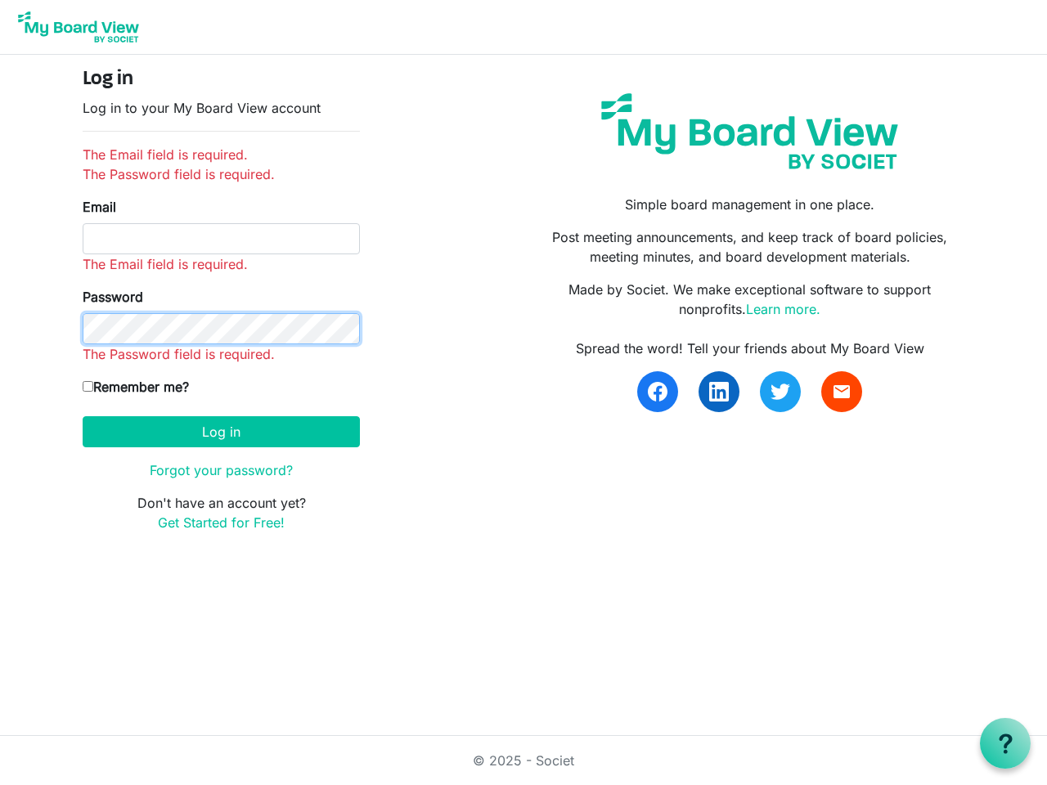 The height and width of the screenshot is (785, 1047). Describe the element at coordinates (221, 523) in the screenshot. I see `a: Get Started for Free!` at that location.